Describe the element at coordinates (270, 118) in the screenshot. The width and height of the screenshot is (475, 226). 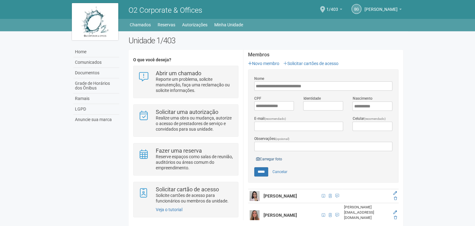
I see `label: E-mail` at that location.